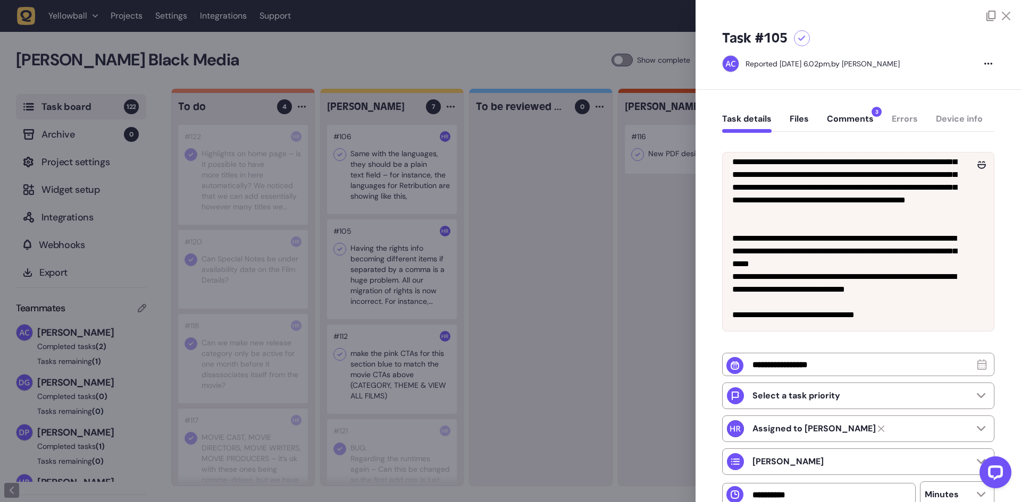 Image resolution: width=1021 pixels, height=502 pixels. I want to click on span: 3, so click(876, 112).